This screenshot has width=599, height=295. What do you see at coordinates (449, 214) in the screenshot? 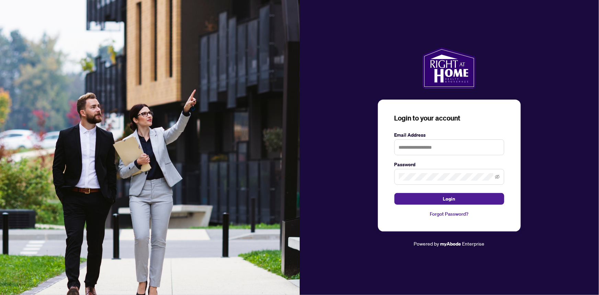
I see `a: Forgot Password?` at bounding box center [449, 214].